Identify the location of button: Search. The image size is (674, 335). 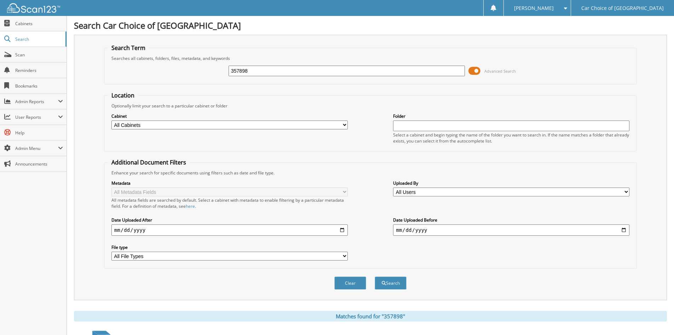
(391, 283).